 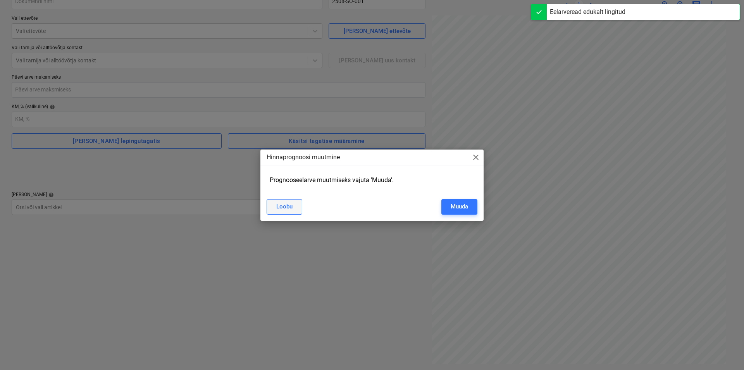 I want to click on button: Loobu, so click(x=284, y=207).